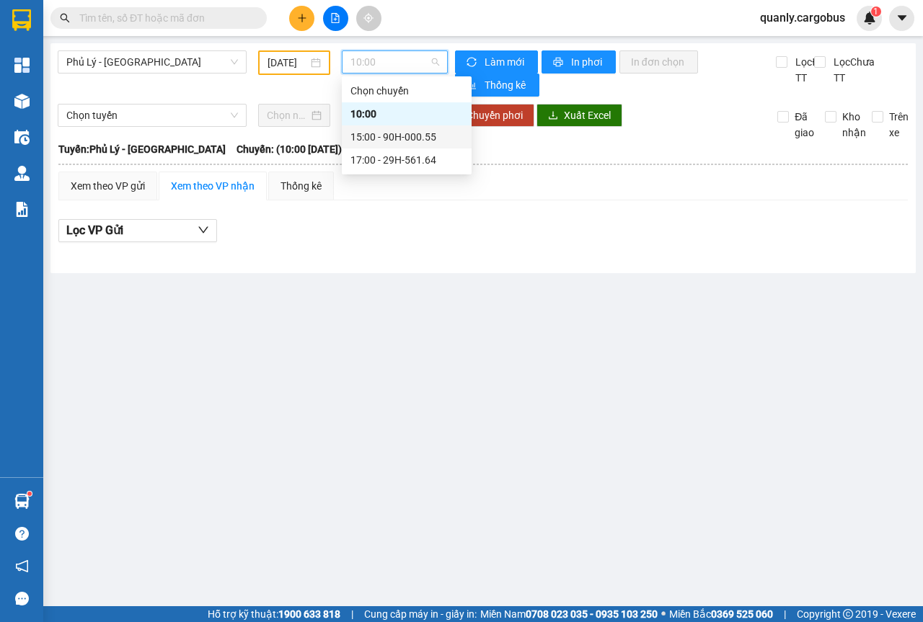 Image resolution: width=923 pixels, height=622 pixels. What do you see at coordinates (497, 85) in the screenshot?
I see `button: bar-chartThống kê` at bounding box center [497, 85].